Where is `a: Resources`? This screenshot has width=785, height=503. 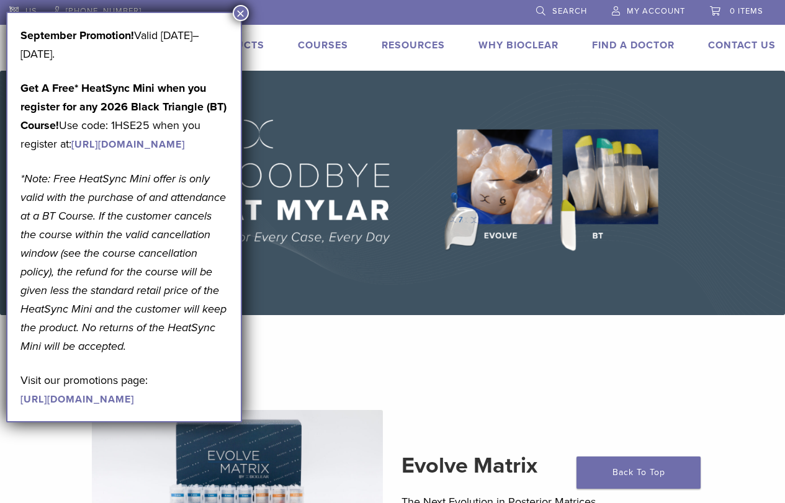 a: Resources is located at coordinates (413, 45).